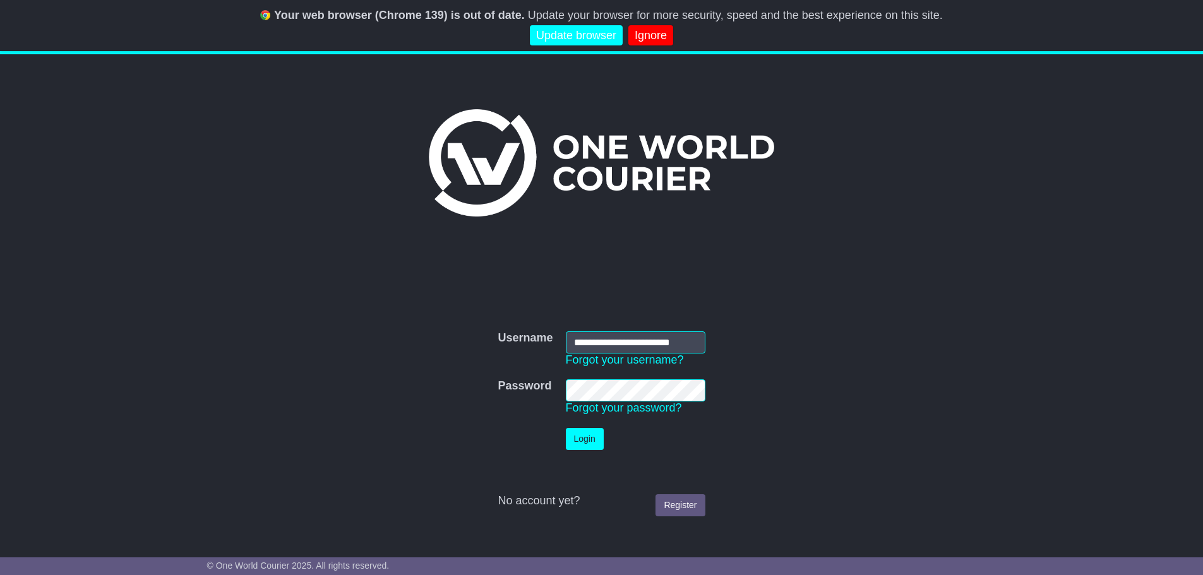 The image size is (1203, 575). What do you see at coordinates (601, 163) in the screenshot?
I see `img: One World` at bounding box center [601, 163].